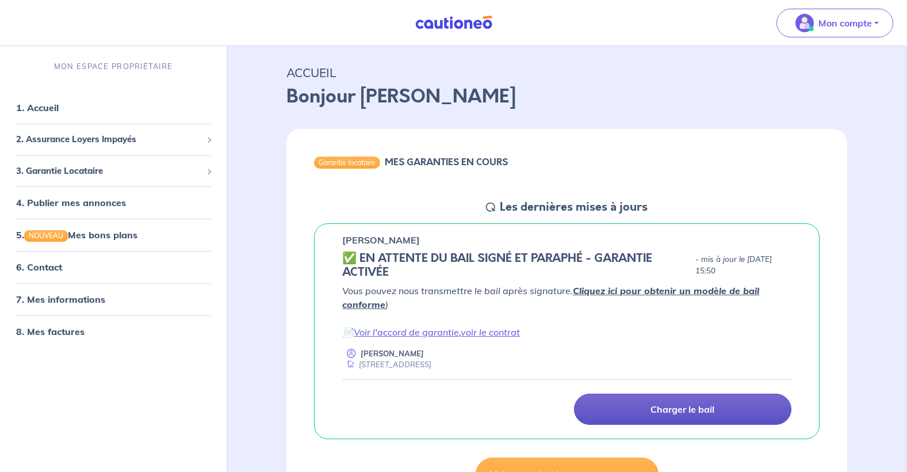 The image size is (907, 472). What do you see at coordinates (446, 162) in the screenshot?
I see `h6: MES GARANTIES EN COURS` at bounding box center [446, 162].